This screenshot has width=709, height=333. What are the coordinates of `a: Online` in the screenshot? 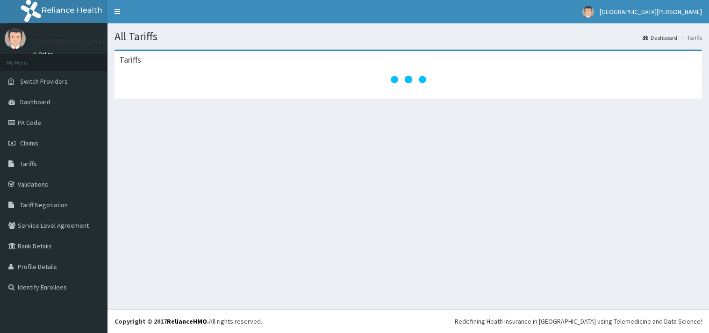 It's located at (44, 54).